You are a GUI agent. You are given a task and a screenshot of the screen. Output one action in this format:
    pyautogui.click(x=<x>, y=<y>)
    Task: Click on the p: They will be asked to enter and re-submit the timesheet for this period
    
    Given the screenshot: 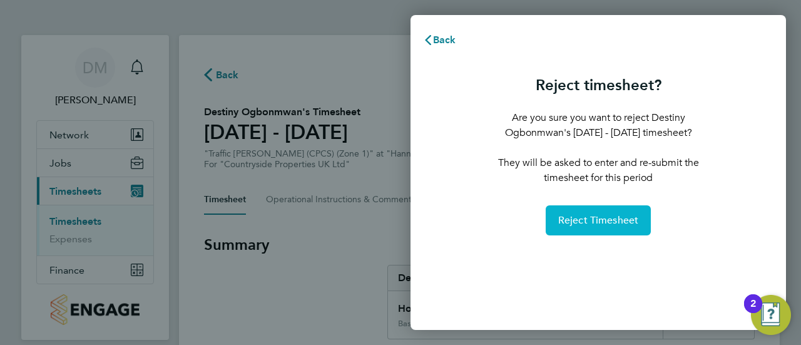 What is the action you would take?
    pyautogui.click(x=598, y=170)
    